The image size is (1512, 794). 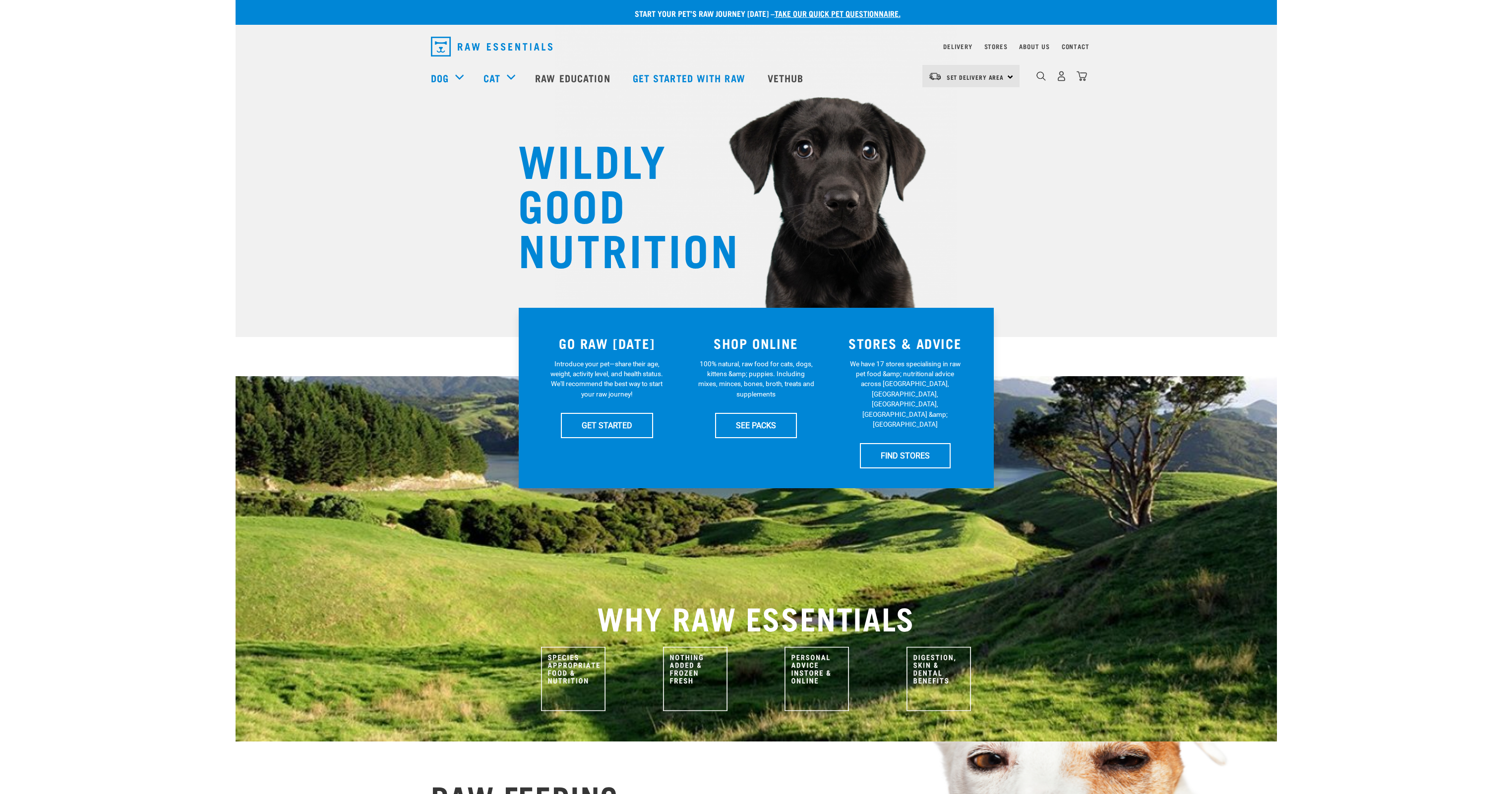 I want to click on a: SEE PACKS, so click(x=756, y=425).